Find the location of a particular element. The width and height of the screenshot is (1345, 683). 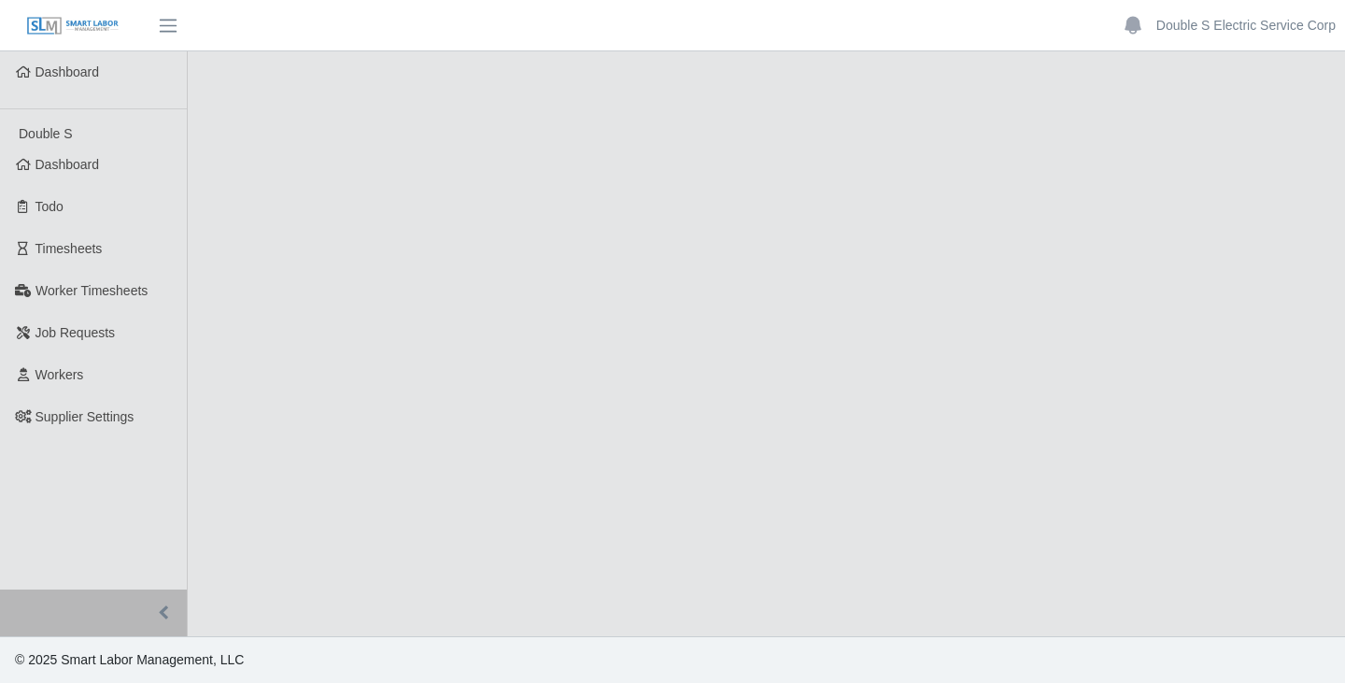

span: Double S is located at coordinates (46, 134).